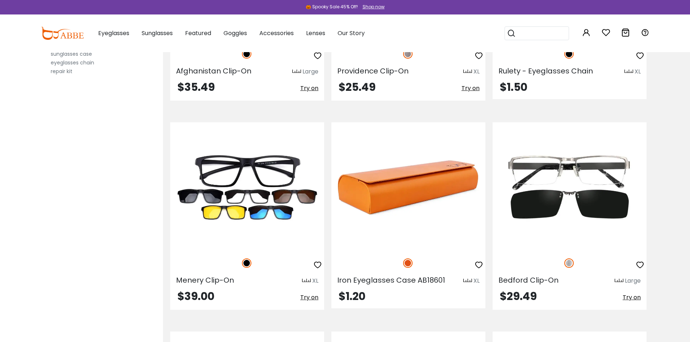  I want to click on img: Gun, so click(408, 54).